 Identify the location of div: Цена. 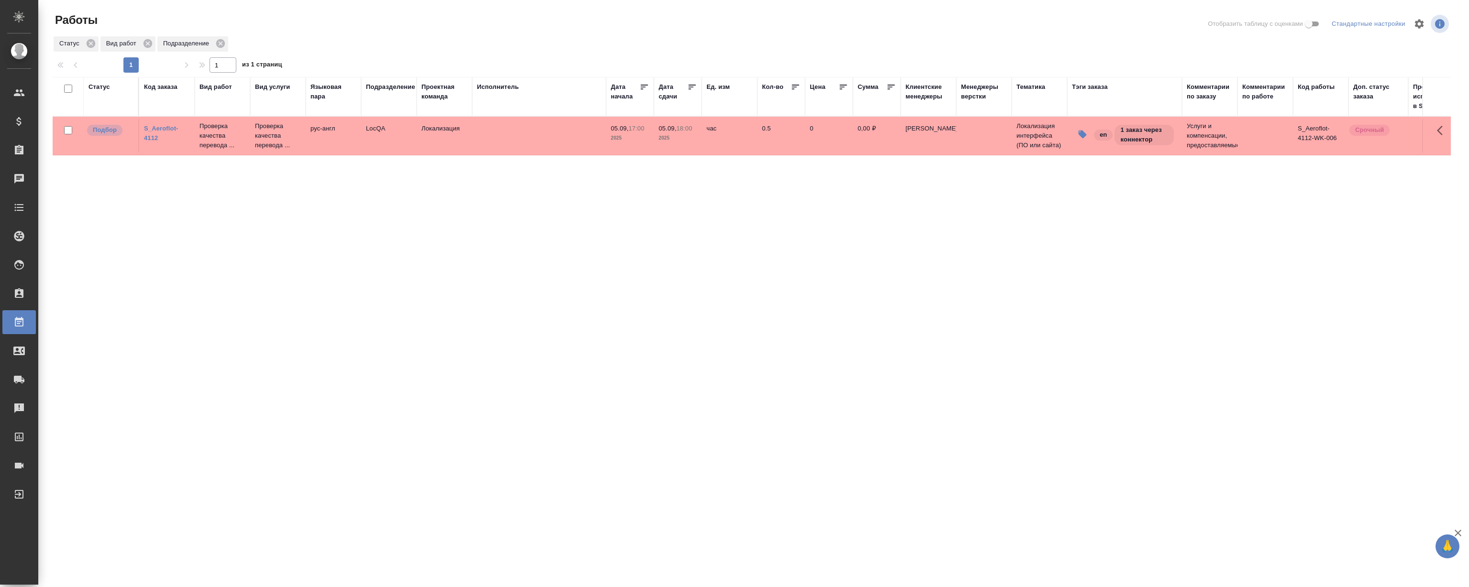
(817, 87).